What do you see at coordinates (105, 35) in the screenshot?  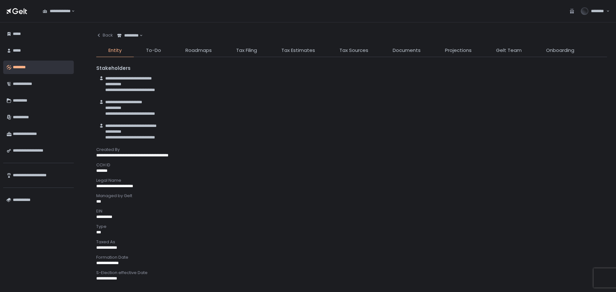 I see `div: Back` at bounding box center [105, 35].